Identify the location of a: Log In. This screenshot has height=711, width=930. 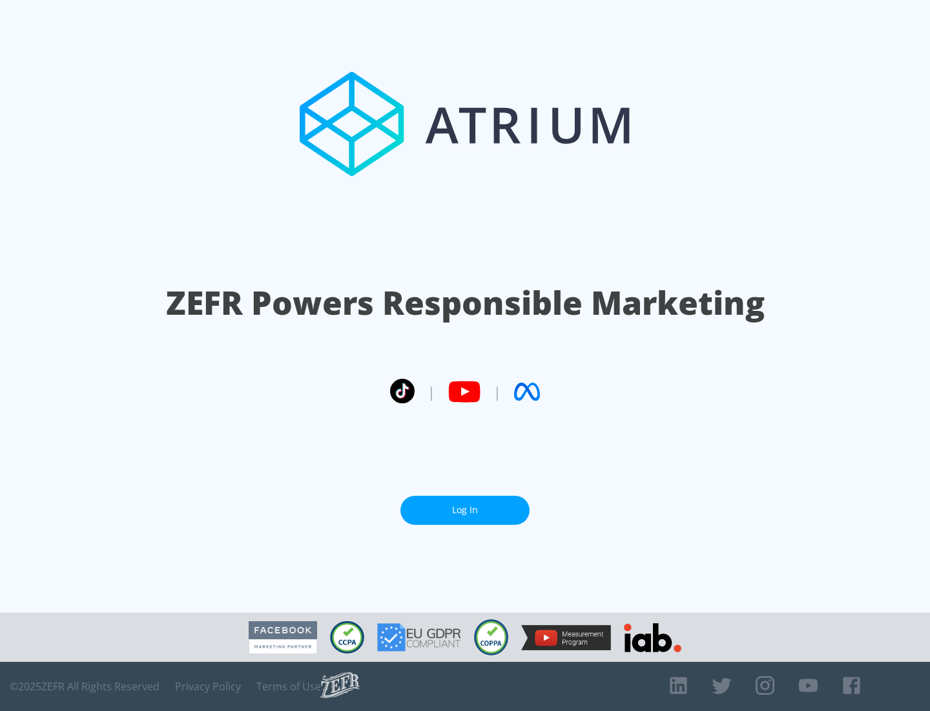
(465, 510).